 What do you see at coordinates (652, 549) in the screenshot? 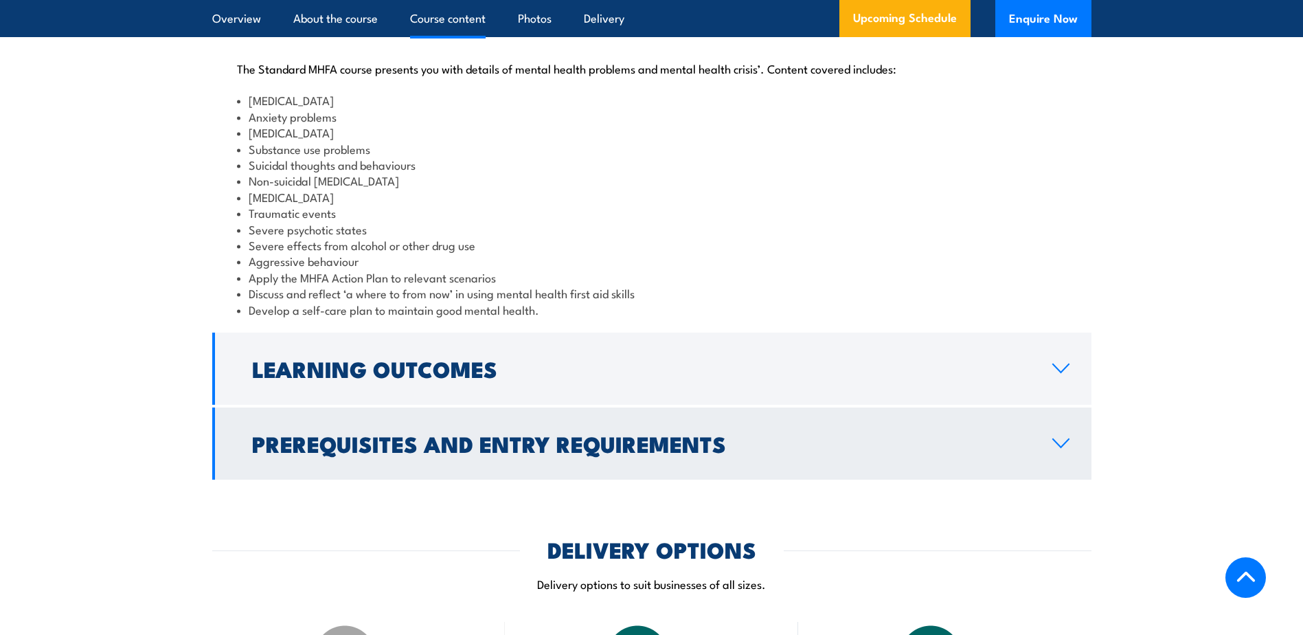
I see `h2: DELIVERY OPTIONS` at bounding box center [652, 549].